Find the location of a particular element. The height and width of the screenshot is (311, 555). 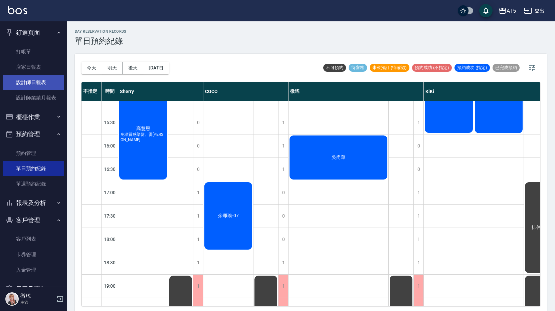

a: 單日預約紀錄 is located at coordinates (33, 169).